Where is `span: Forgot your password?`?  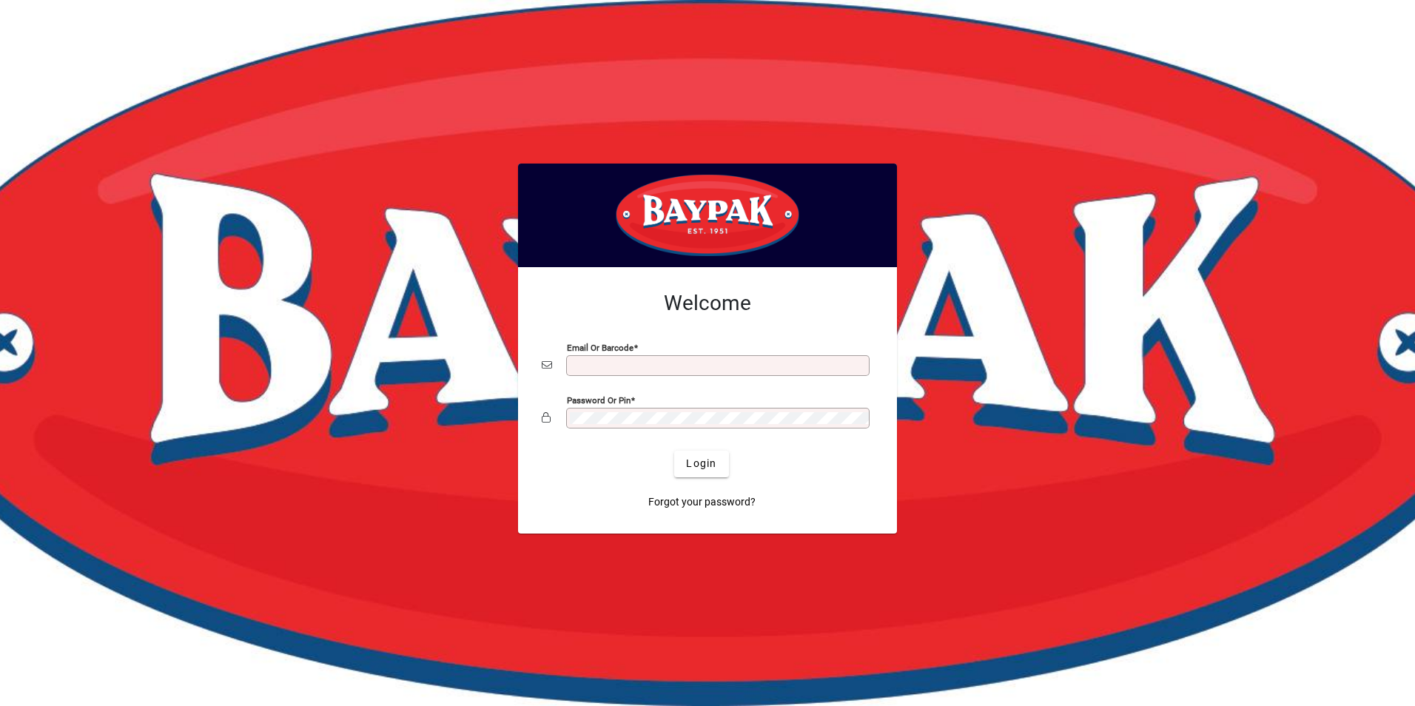
span: Forgot your password? is located at coordinates (702, 502).